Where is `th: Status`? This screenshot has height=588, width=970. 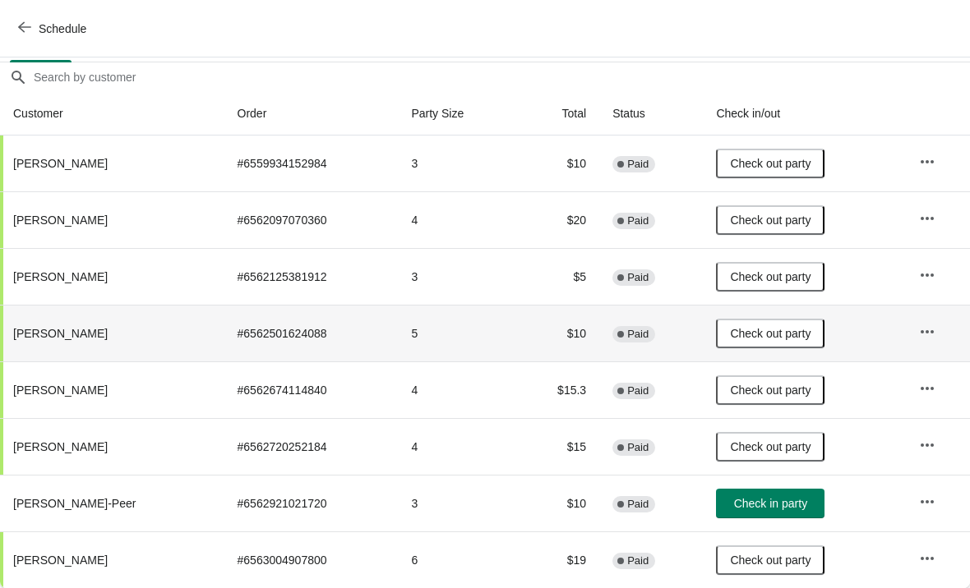 th: Status is located at coordinates (651, 113).